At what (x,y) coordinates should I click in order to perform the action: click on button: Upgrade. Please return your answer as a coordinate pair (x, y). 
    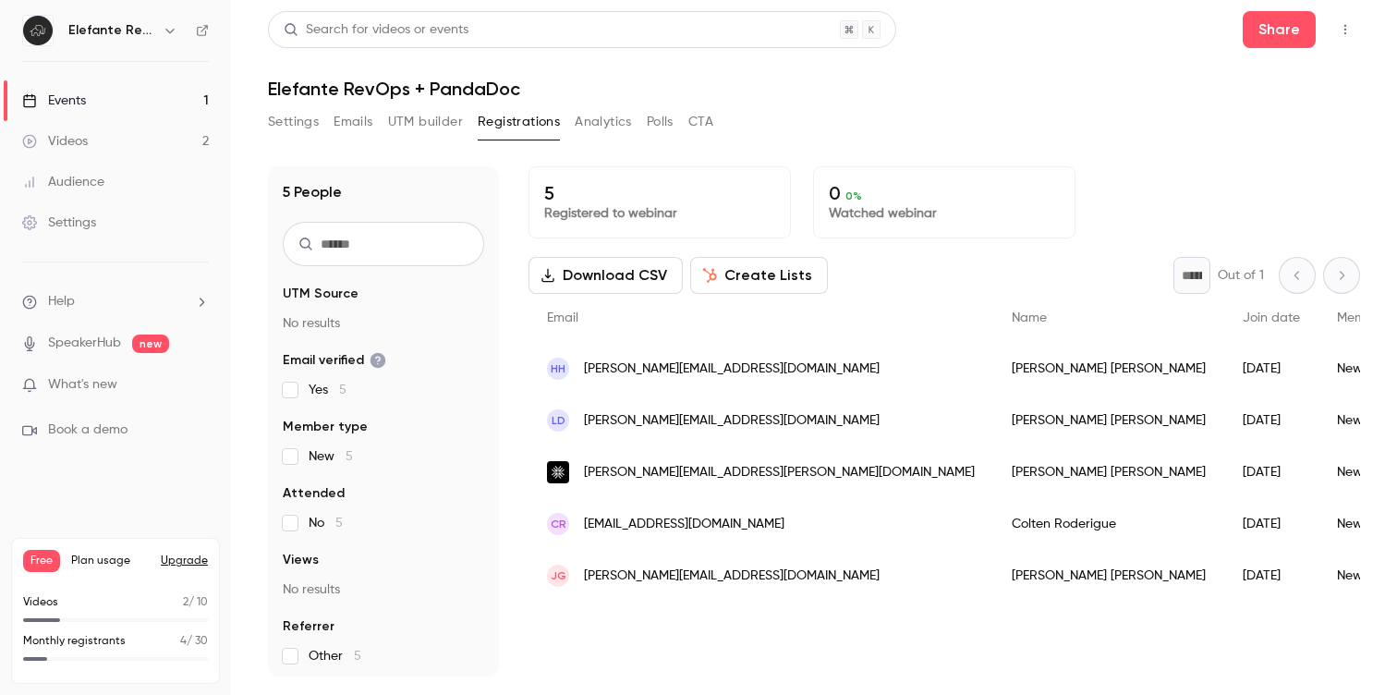
    Looking at the image, I should click on (184, 561).